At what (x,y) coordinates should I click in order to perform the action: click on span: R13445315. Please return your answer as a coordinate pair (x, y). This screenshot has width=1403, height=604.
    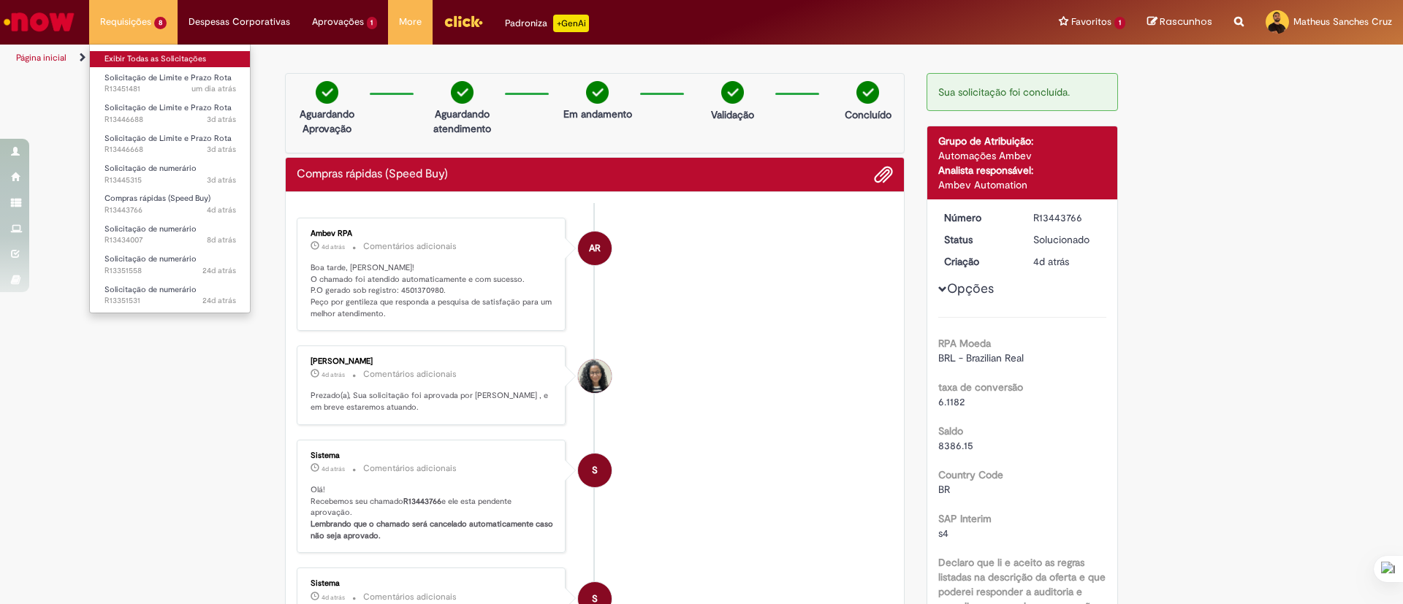
    Looking at the image, I should click on (170, 180).